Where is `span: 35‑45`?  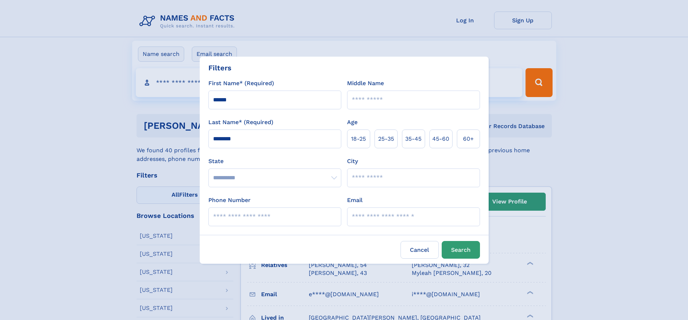
span: 35‑45 is located at coordinates (413, 139).